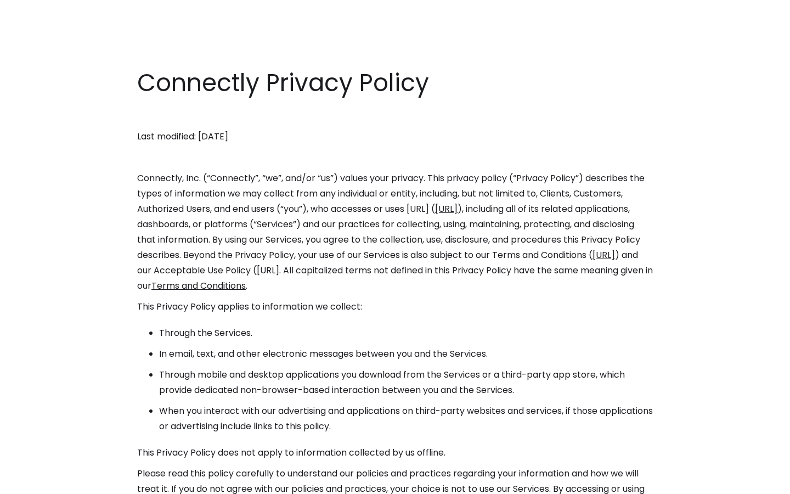 The image size is (790, 494). I want to click on a: Terms and Conditions, so click(199, 285).